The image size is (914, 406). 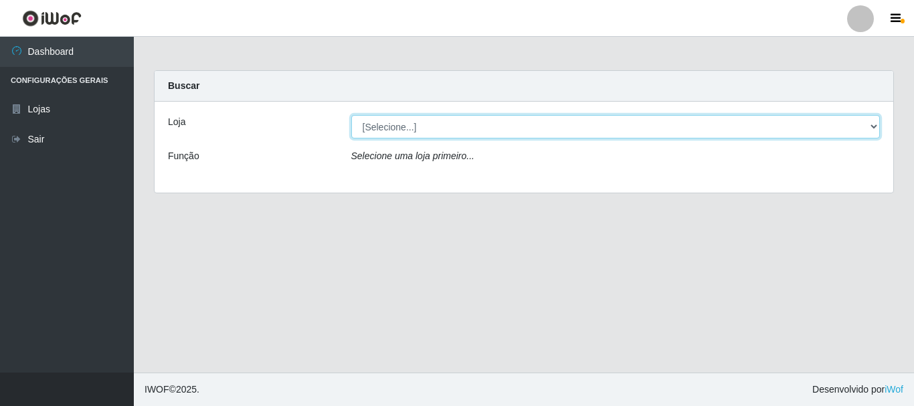 I want to click on span: © 2025 ., so click(x=172, y=389).